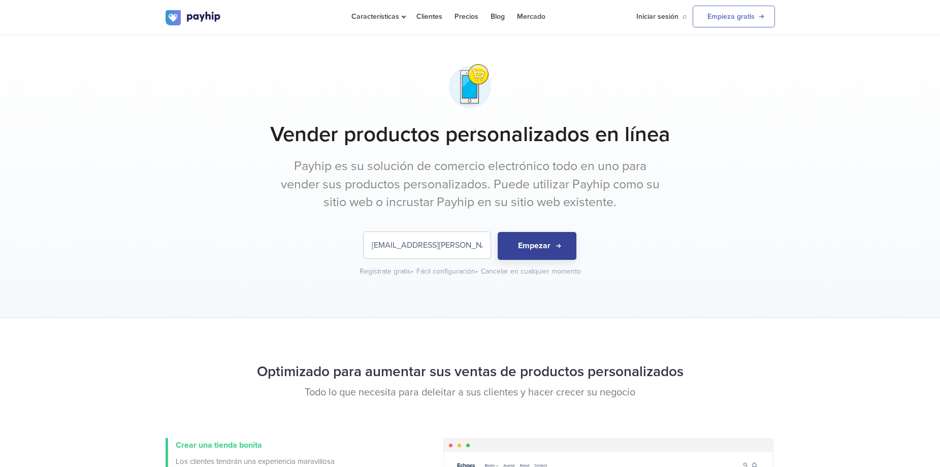 The width and height of the screenshot is (940, 467). I want to click on h1: Vender productos personalizados en línea, so click(470, 135).